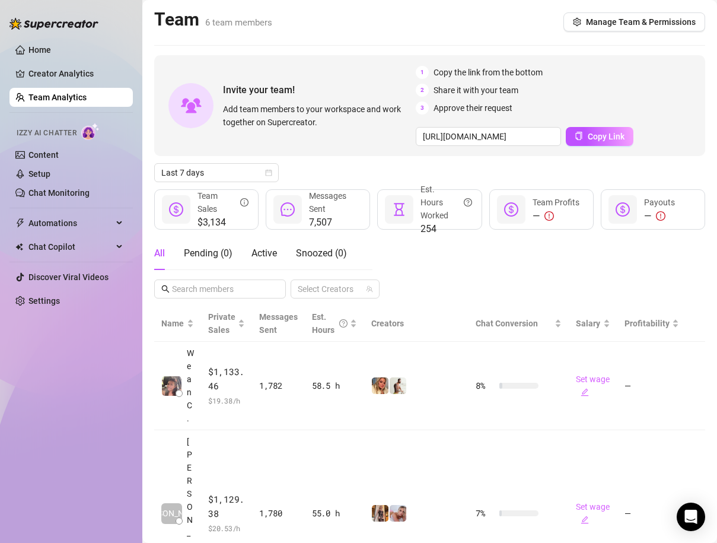 The height and width of the screenshot is (543, 717). What do you see at coordinates (68, 277) in the screenshot?
I see `a: Discover Viral Videos` at bounding box center [68, 277].